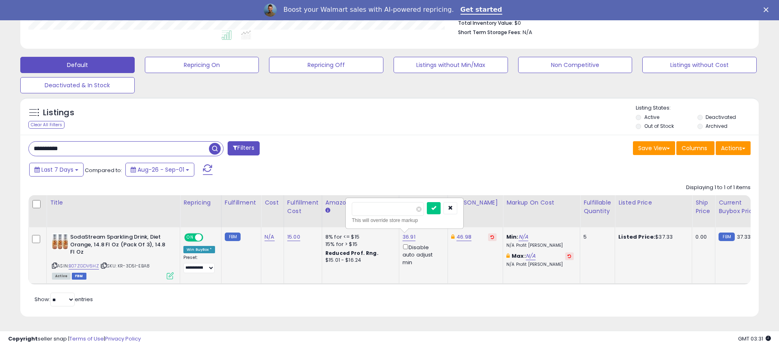 The height and width of the screenshot is (347, 779). What do you see at coordinates (527, 32) in the screenshot?
I see `span: N/A` at bounding box center [527, 32].